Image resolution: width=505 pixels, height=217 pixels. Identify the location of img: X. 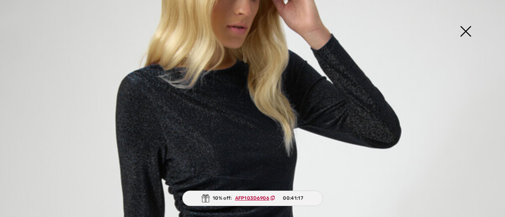
(465, 32).